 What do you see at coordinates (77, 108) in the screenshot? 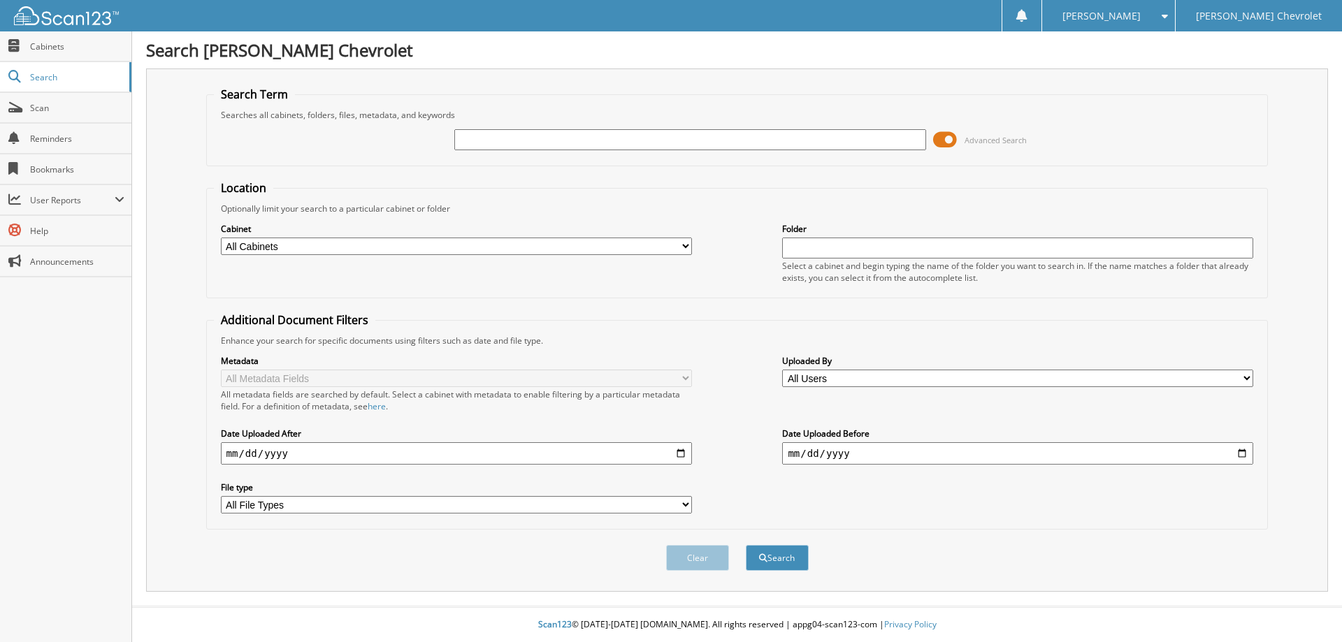
I see `span: Scan` at bounding box center [77, 108].